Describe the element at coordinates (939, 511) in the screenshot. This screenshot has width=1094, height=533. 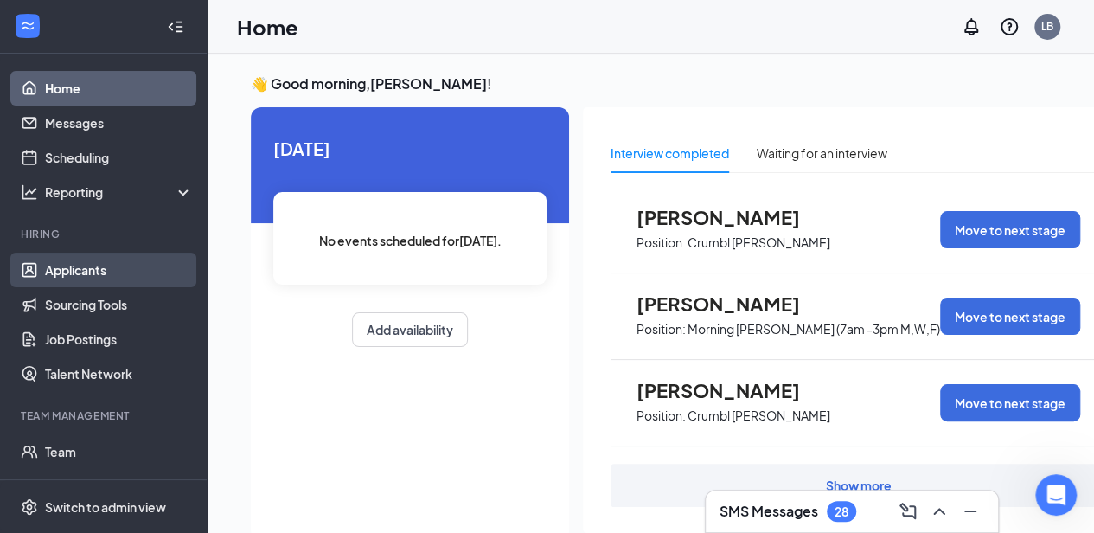
I see `svg: ChevronUp` at that location.